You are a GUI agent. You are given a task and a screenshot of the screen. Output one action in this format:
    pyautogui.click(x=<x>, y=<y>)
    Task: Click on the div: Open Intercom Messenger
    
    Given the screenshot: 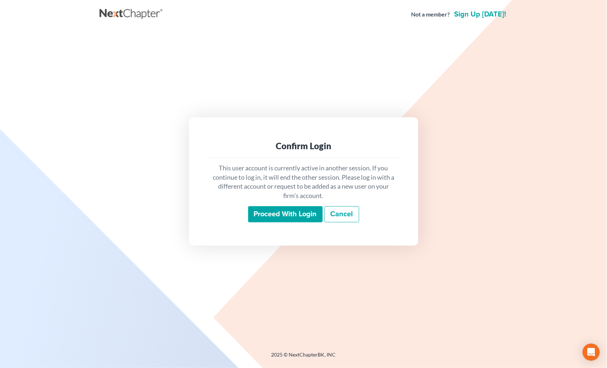 What is the action you would take?
    pyautogui.click(x=592, y=352)
    